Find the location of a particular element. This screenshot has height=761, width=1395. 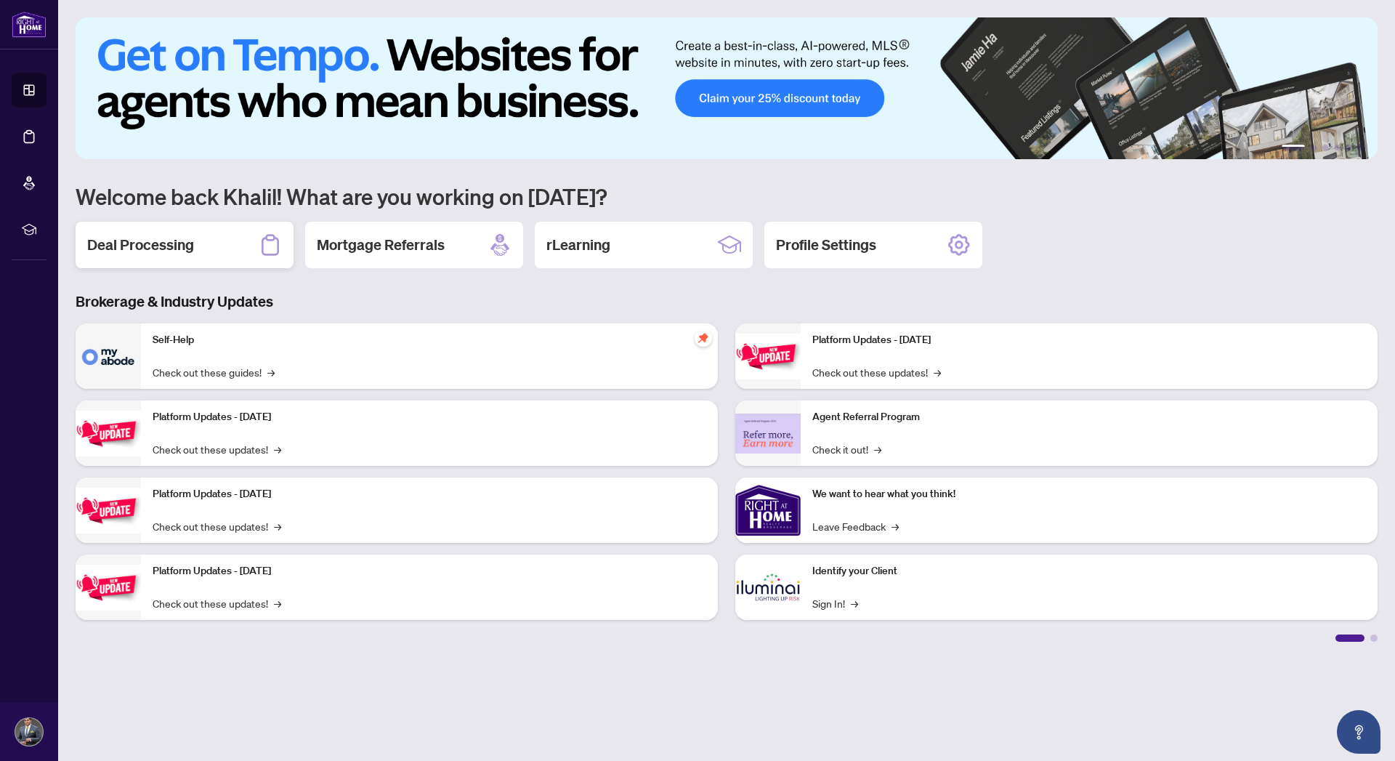

h2: Deal Processing is located at coordinates (140, 245).